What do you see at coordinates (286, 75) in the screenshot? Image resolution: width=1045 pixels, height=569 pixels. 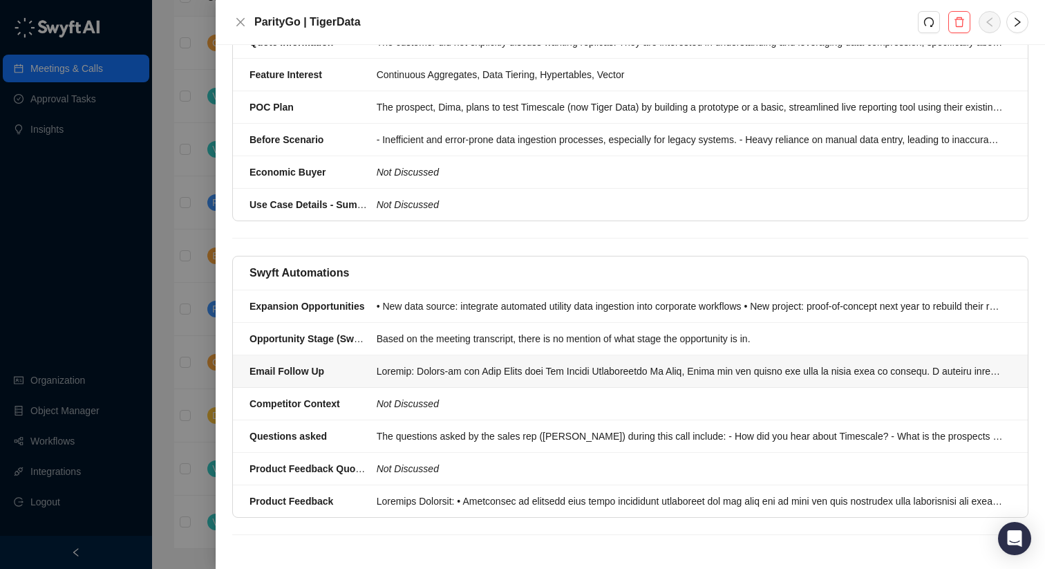 I see `strong: Feature Interest` at bounding box center [286, 75].